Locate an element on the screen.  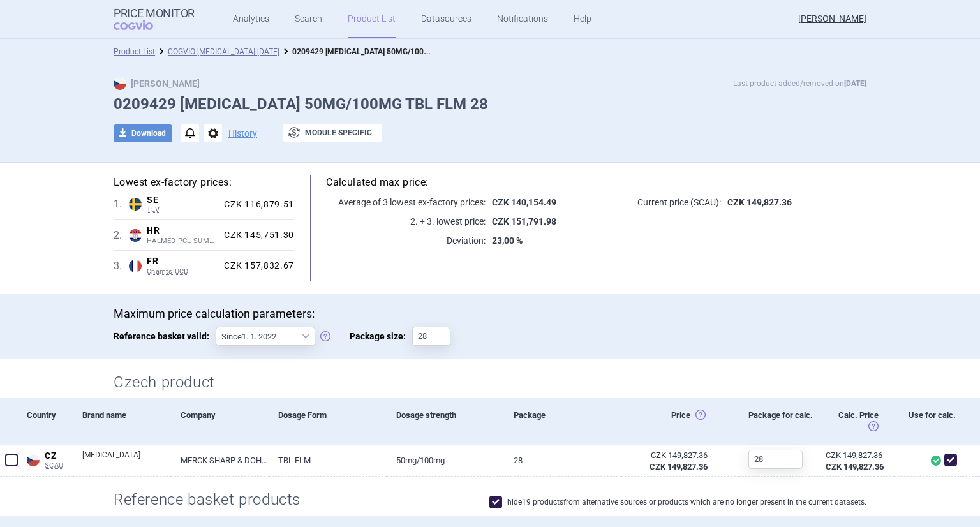
span: SCAU is located at coordinates (59, 466).